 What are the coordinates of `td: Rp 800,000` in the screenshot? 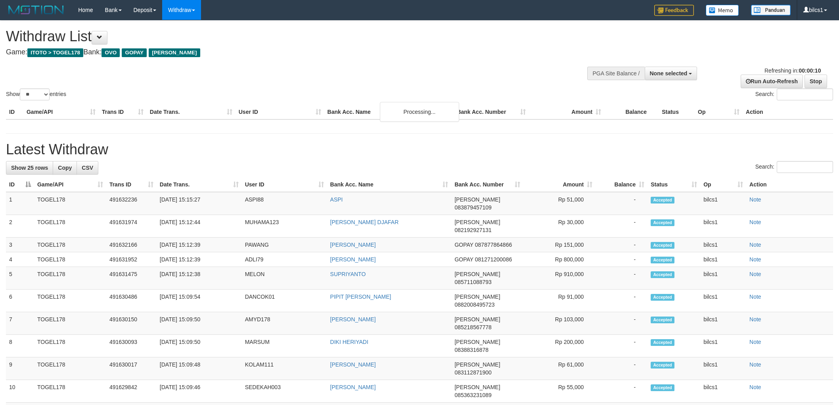 It's located at (559, 259).